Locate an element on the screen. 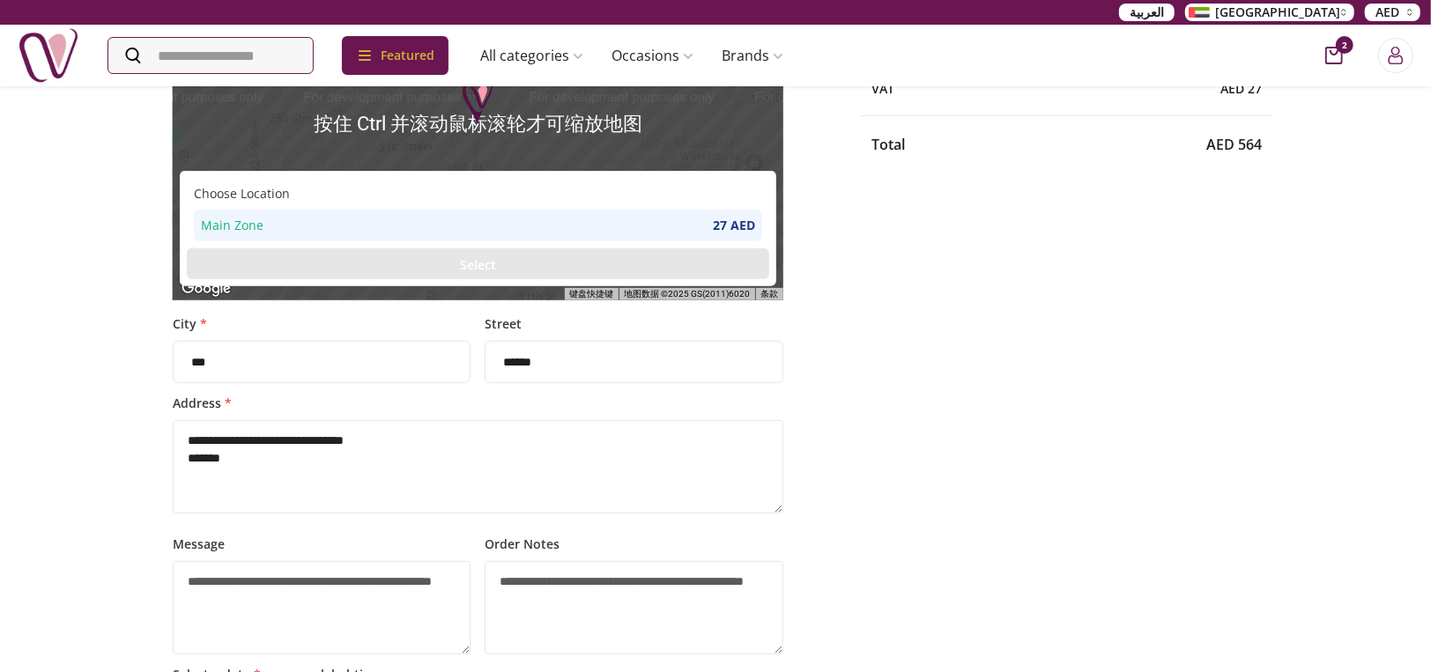  button: AED is located at coordinates (1392, 12).